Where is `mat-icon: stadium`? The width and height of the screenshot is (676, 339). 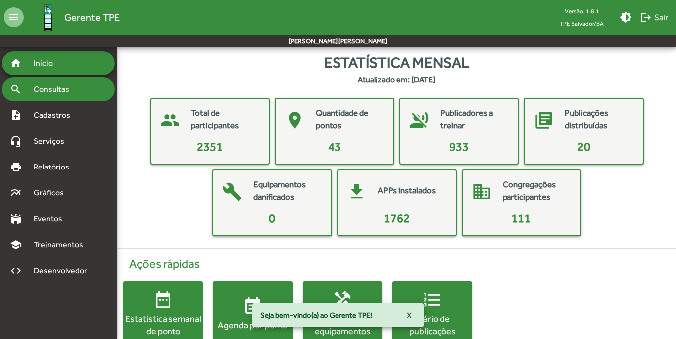
mat-icon: stadium is located at coordinates (16, 219).